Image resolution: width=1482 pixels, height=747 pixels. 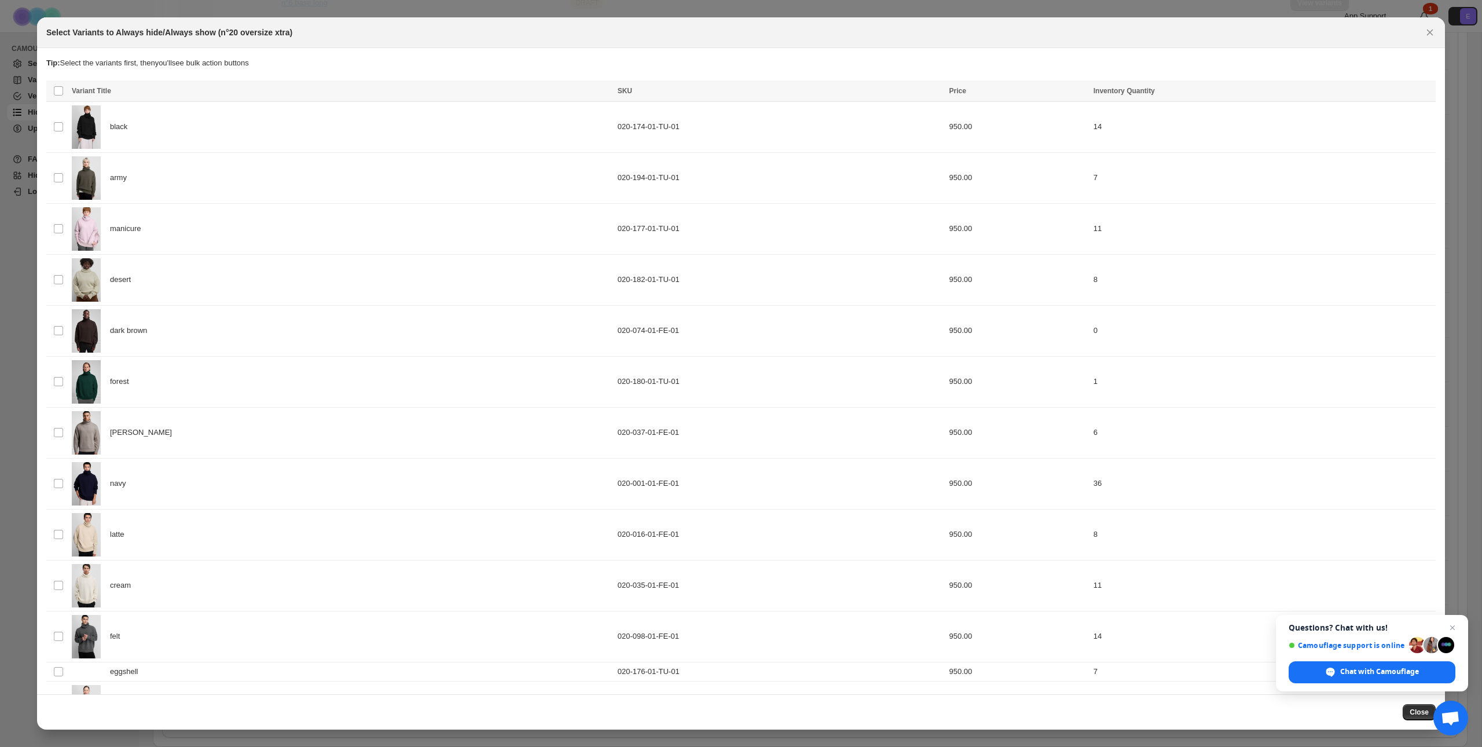 I want to click on span: manicure, so click(x=129, y=229).